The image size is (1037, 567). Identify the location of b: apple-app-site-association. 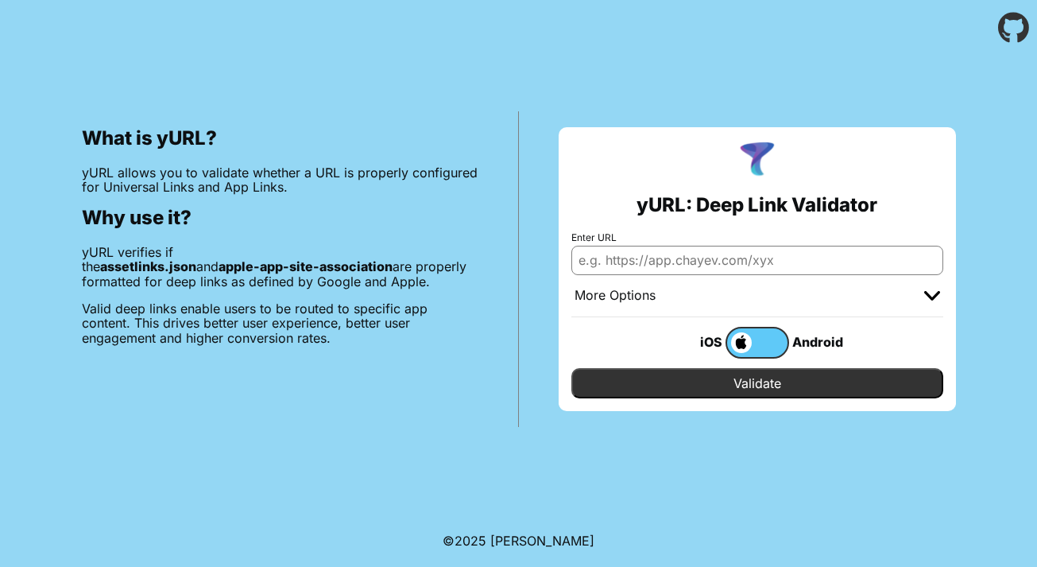
(305, 266).